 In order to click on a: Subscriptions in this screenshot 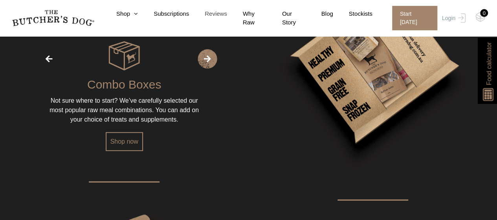, I will do `click(163, 14)`.